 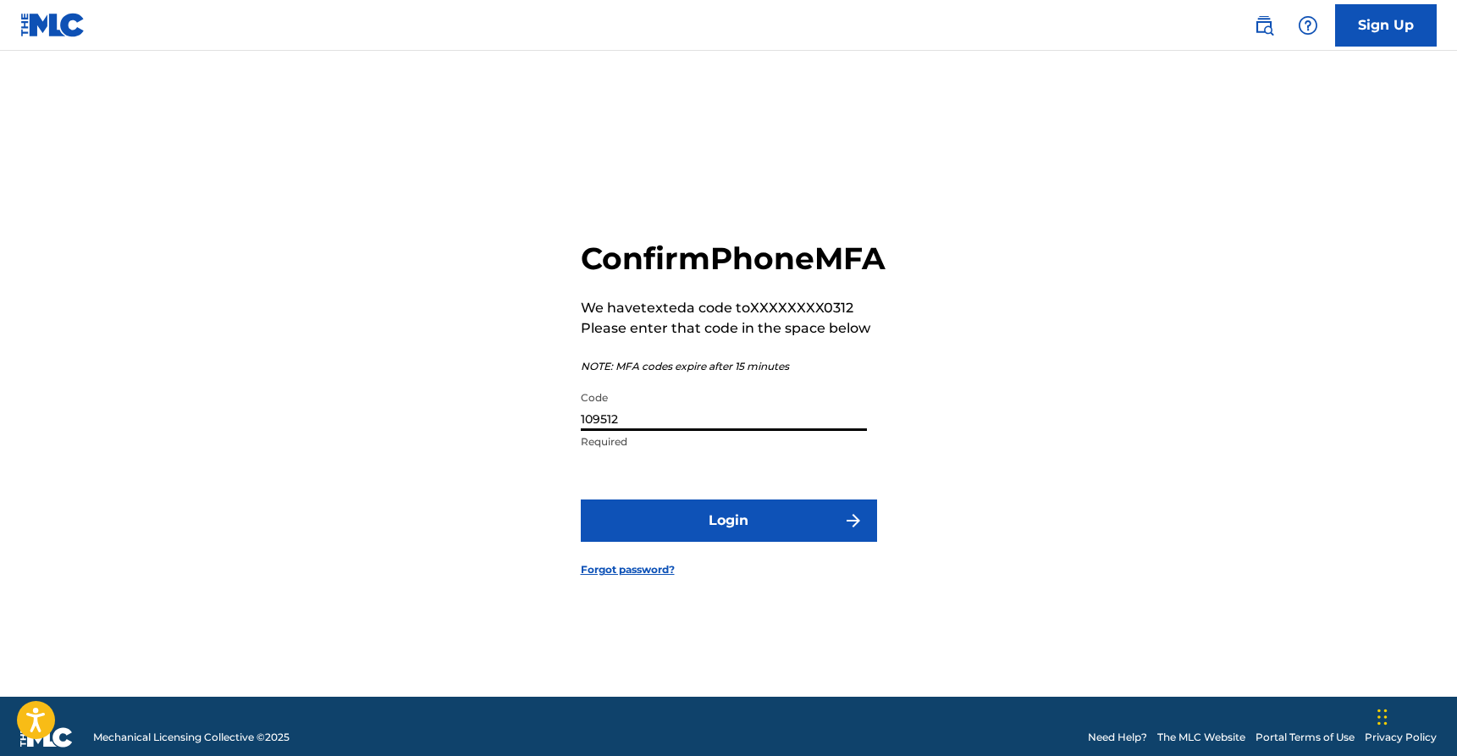 What do you see at coordinates (1308, 25) in the screenshot?
I see `div: Help` at bounding box center [1308, 25].